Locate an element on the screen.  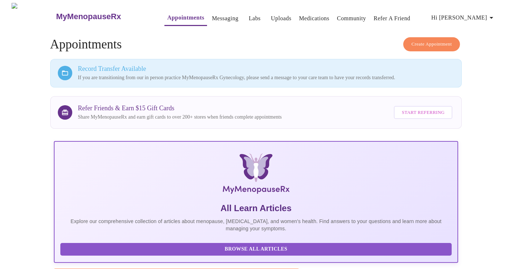
button: Appointments is located at coordinates (186, 18).